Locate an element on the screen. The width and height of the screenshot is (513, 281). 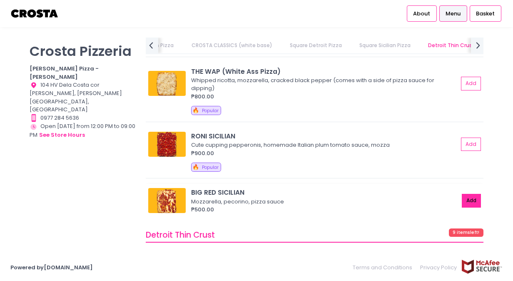
span: About is located at coordinates (422, 14).